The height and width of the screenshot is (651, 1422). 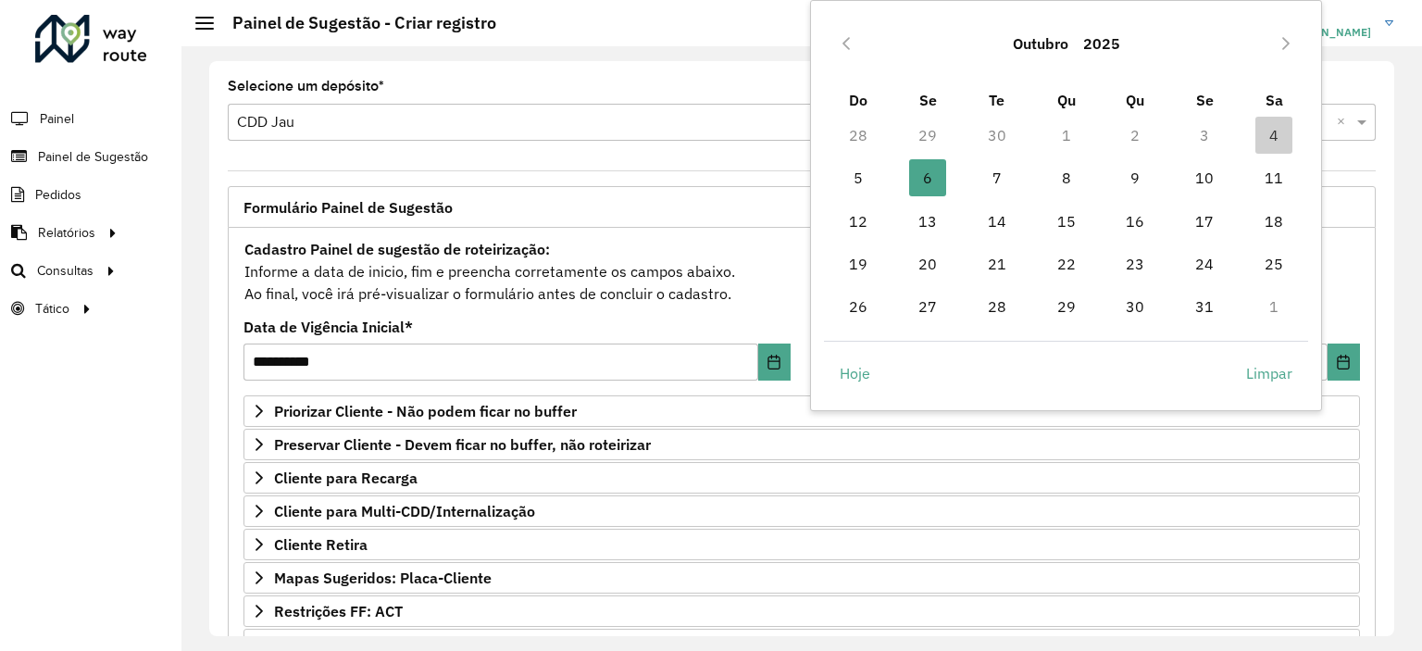 What do you see at coordinates (1274, 135) in the screenshot?
I see `td: 4` at bounding box center [1274, 135].